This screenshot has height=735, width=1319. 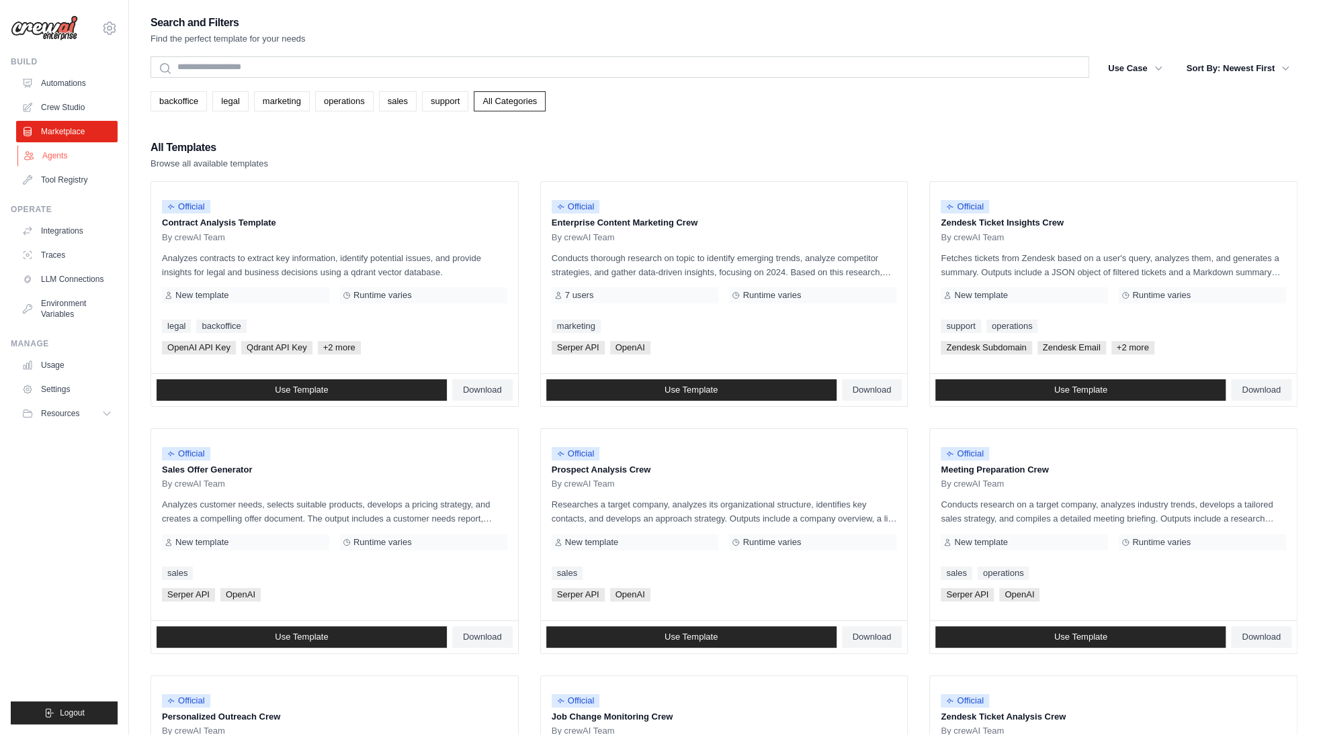 What do you see at coordinates (1113, 223) in the screenshot?
I see `p: Zendesk Ticket Insights Crew` at bounding box center [1113, 223].